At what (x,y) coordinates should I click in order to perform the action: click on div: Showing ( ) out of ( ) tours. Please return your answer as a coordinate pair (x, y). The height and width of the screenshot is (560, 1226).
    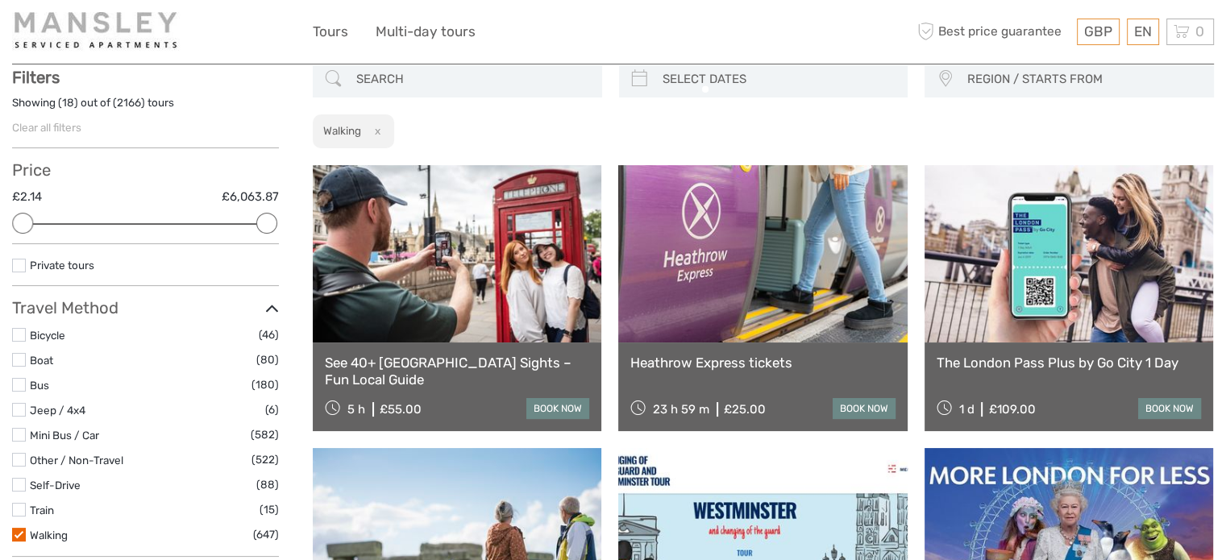
    Looking at the image, I should click on (145, 107).